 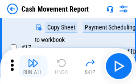 What do you see at coordinates (111, 9) in the screenshot?
I see `img: Support` at bounding box center [111, 9].